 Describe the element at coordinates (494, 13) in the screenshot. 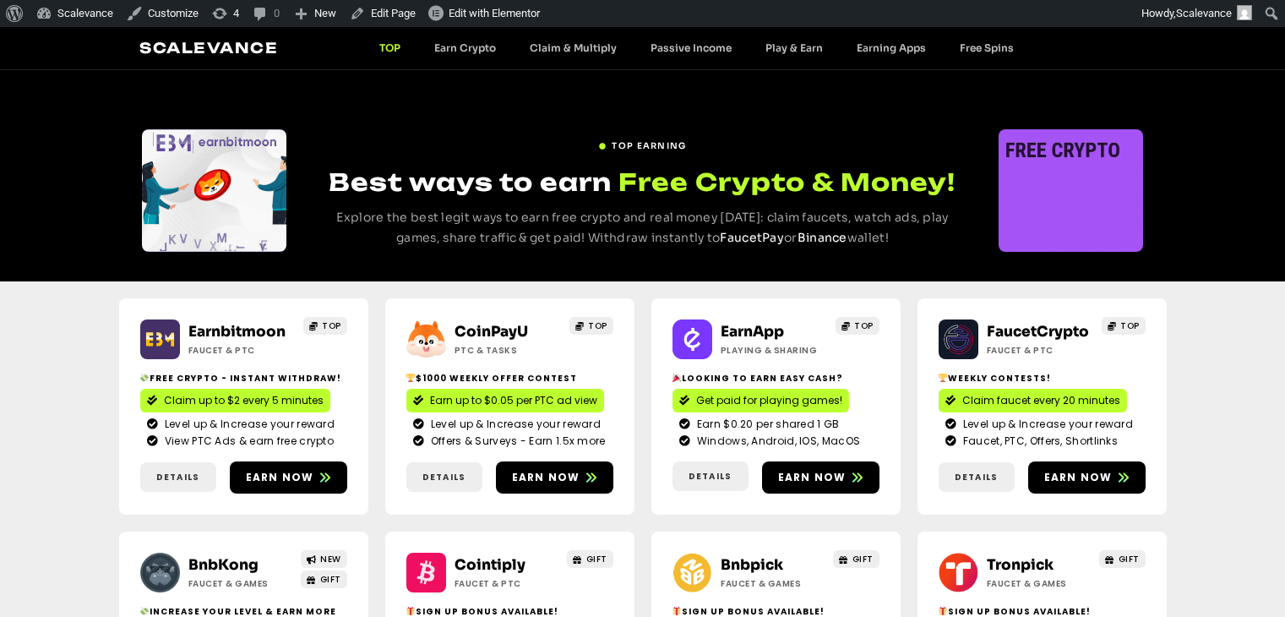

I see `span: Edit with Elementor` at that location.